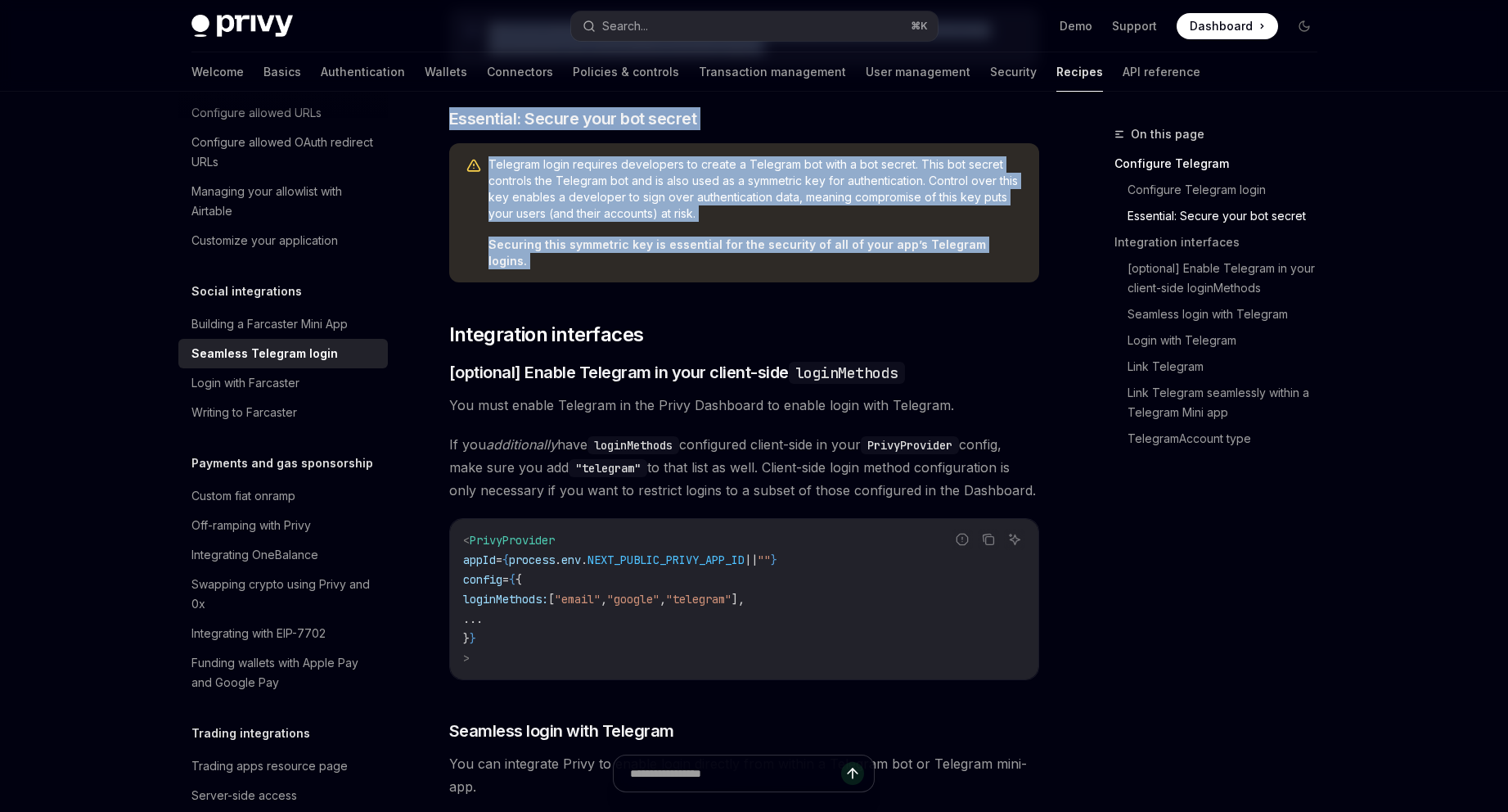 This screenshot has width=1508, height=812. What do you see at coordinates (243, 496) in the screenshot?
I see `div: Custom fiat onramp` at bounding box center [243, 496].